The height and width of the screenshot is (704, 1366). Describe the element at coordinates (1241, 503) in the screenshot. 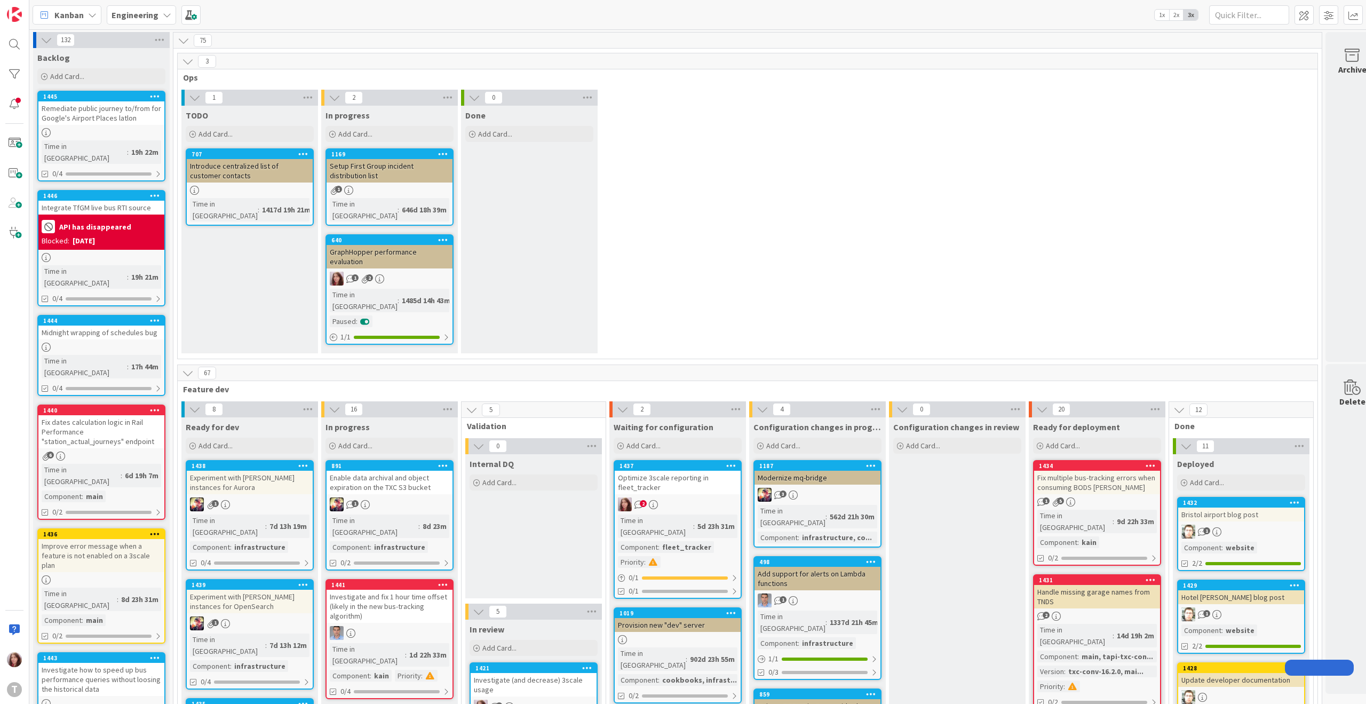

I see `div: 1432` at that location.